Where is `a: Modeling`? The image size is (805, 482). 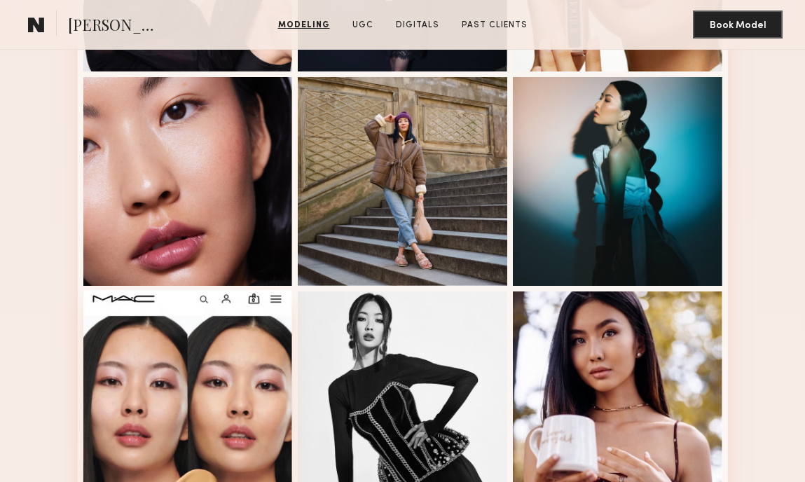
a: Modeling is located at coordinates (304, 25).